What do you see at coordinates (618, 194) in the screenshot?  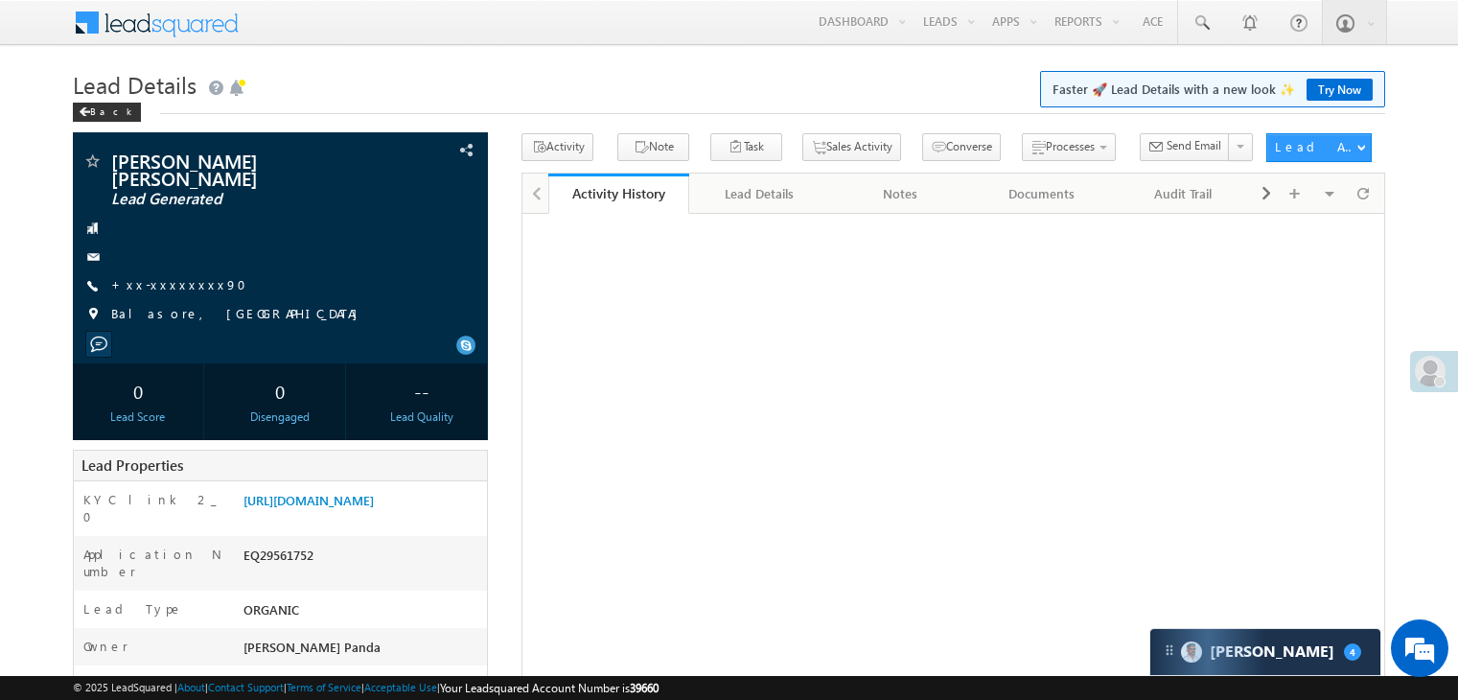 I see `a: Activity History` at bounding box center [618, 194].